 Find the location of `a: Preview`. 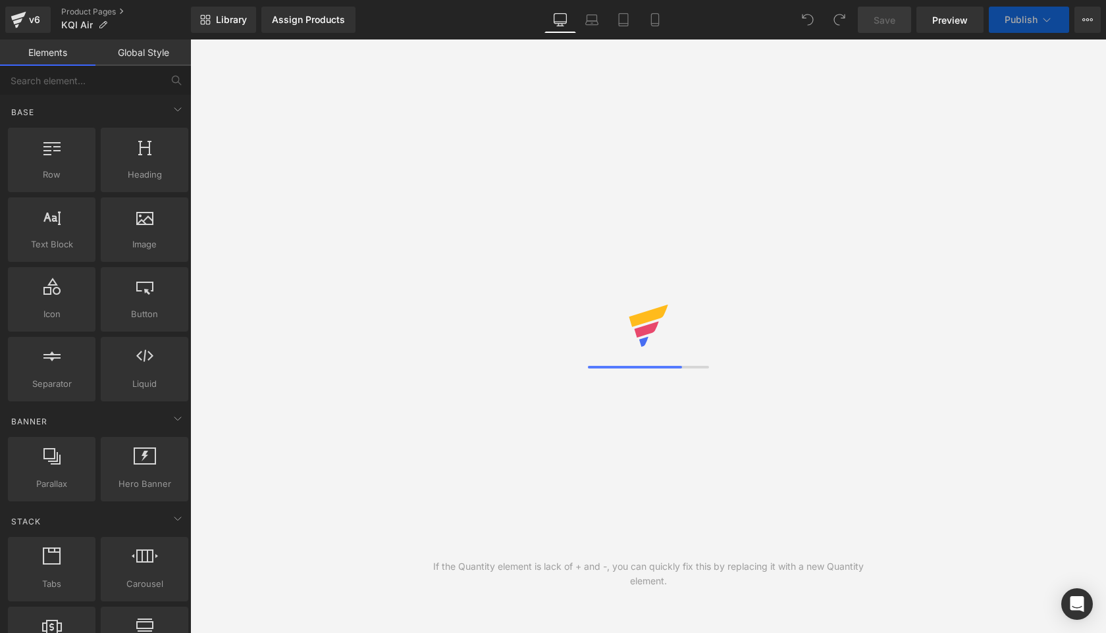

a: Preview is located at coordinates (950, 20).